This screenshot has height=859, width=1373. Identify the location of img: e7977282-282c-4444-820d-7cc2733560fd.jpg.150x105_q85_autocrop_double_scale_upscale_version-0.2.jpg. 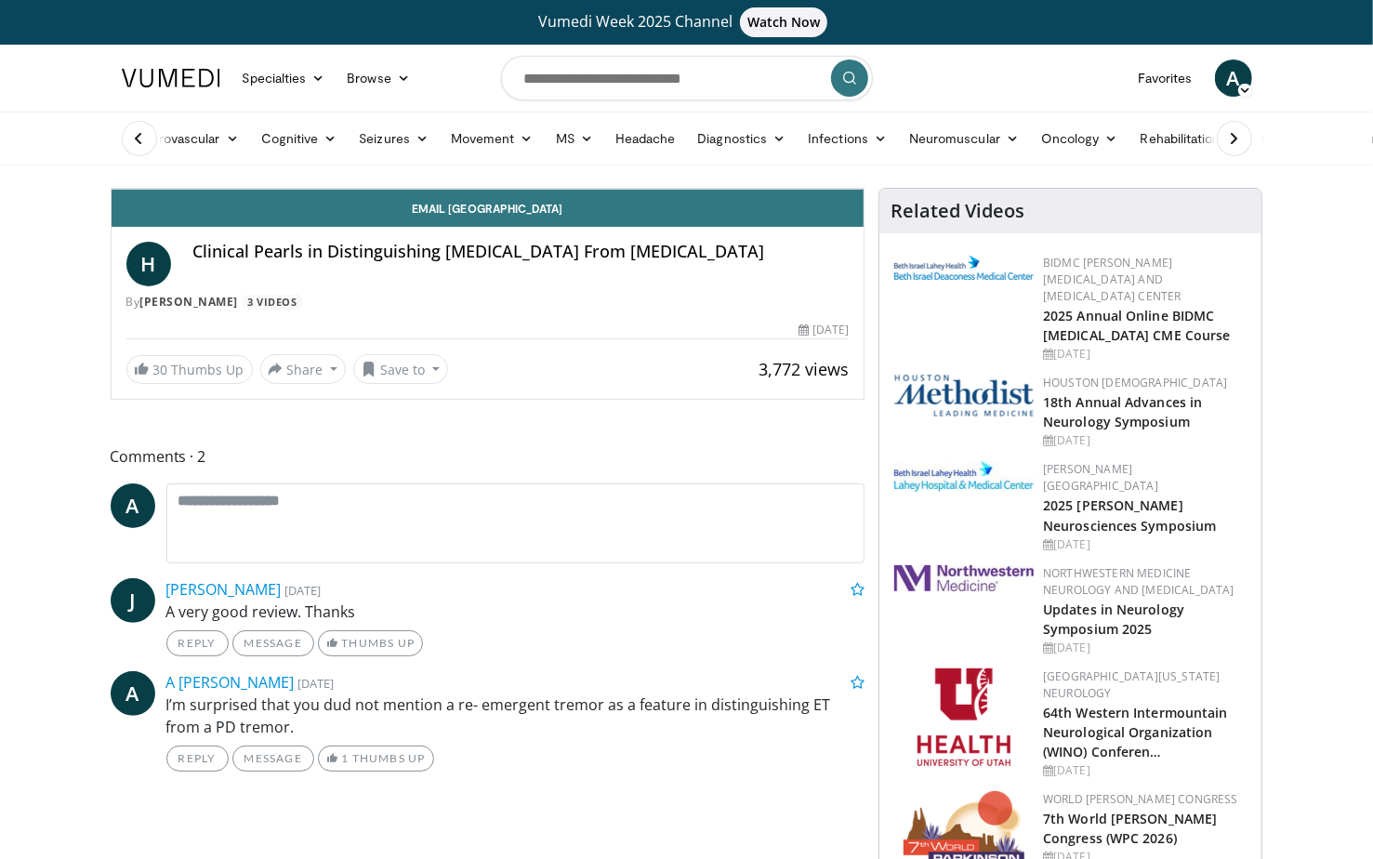
(964, 476).